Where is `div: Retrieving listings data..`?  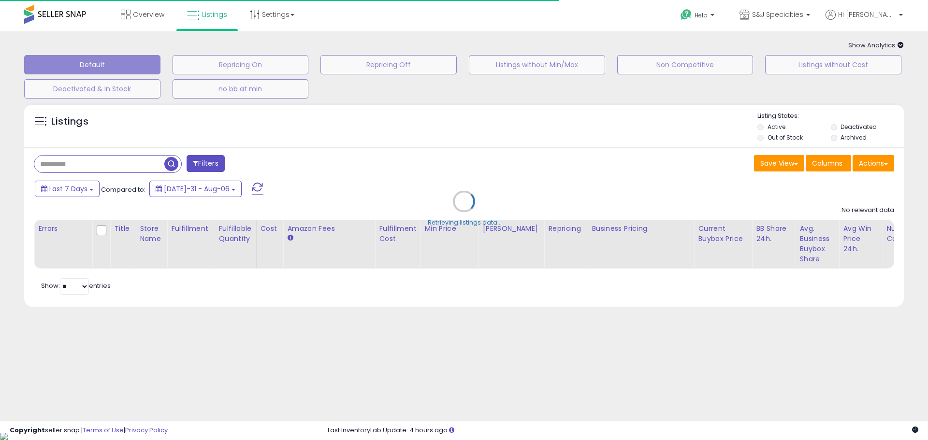
div: Retrieving listings data.. is located at coordinates (464, 223).